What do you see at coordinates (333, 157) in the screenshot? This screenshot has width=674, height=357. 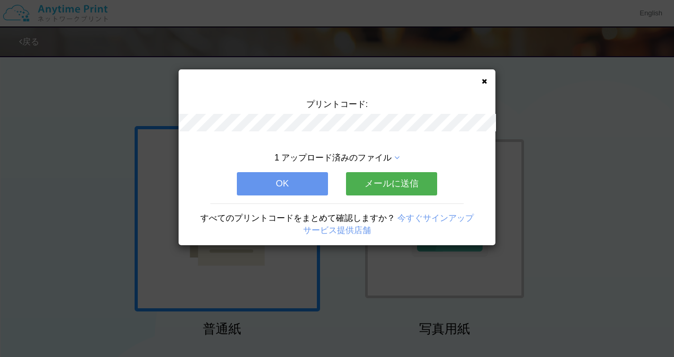 I see `span: 1 アップロード済みのファイル` at bounding box center [333, 157].